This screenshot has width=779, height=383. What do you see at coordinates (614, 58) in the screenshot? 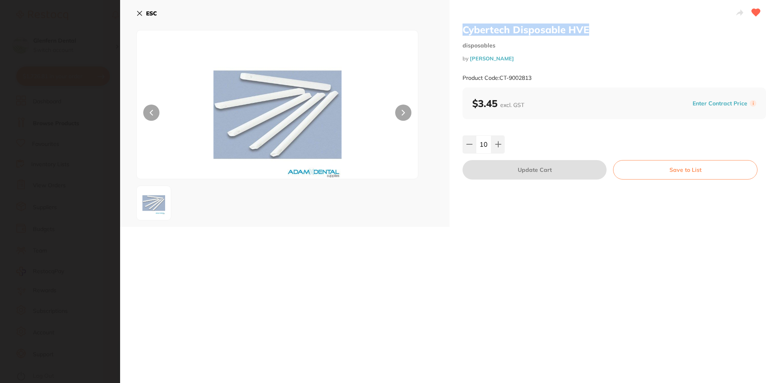
I see `small: by` at bounding box center [614, 58].